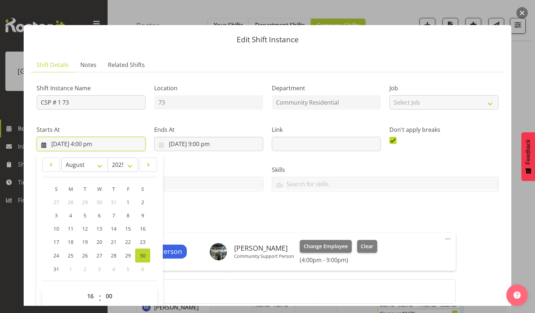 This screenshot has width=535, height=313. Describe the element at coordinates (143, 256) in the screenshot. I see `a: 30` at that location.